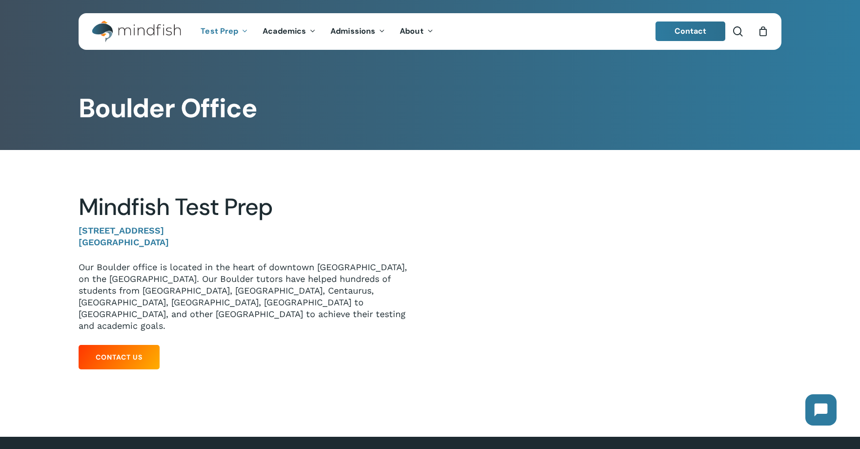  Describe the element at coordinates (284, 31) in the screenshot. I see `span: Academics` at that location.